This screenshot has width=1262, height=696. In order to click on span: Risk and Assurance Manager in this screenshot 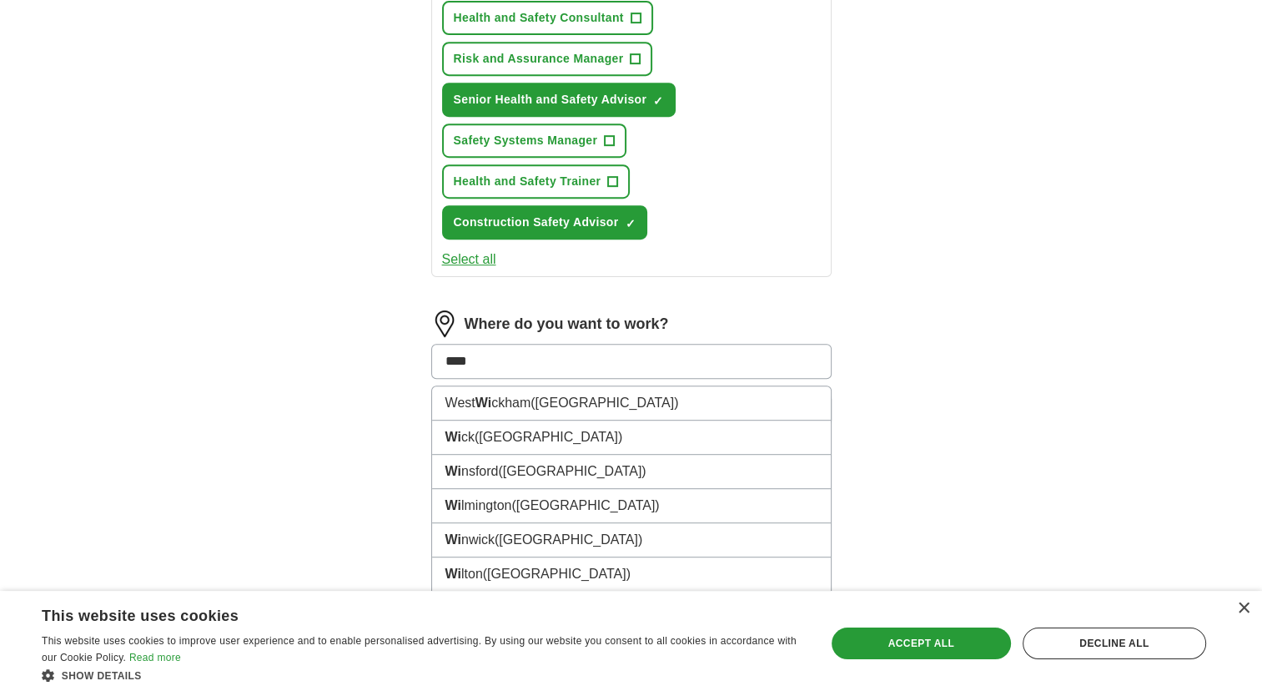, I will do `click(539, 58)`.